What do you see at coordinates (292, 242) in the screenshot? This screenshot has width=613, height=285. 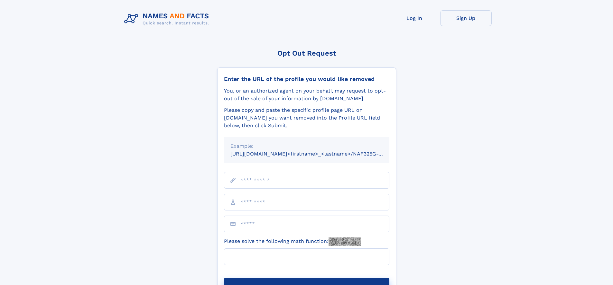 I see `label: Please solve the following math function:` at bounding box center [292, 242].